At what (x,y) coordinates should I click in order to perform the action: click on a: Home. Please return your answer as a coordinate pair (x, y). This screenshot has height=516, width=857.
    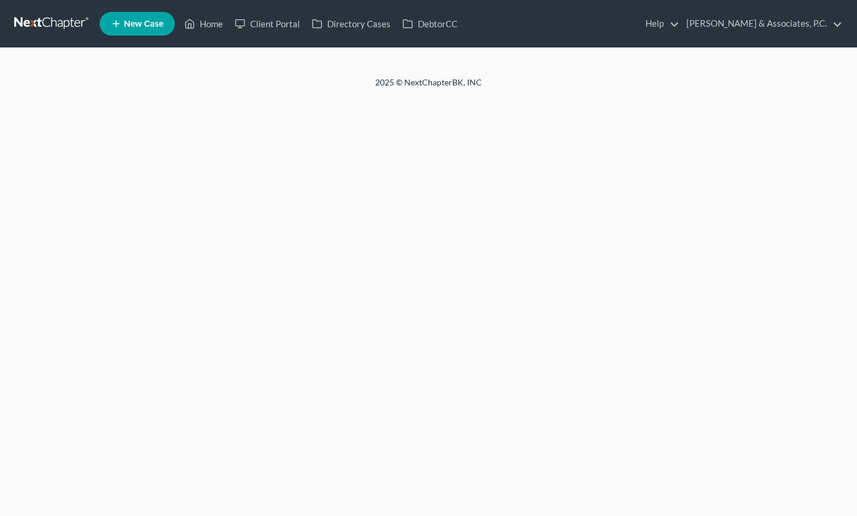
    Looking at the image, I should click on (203, 24).